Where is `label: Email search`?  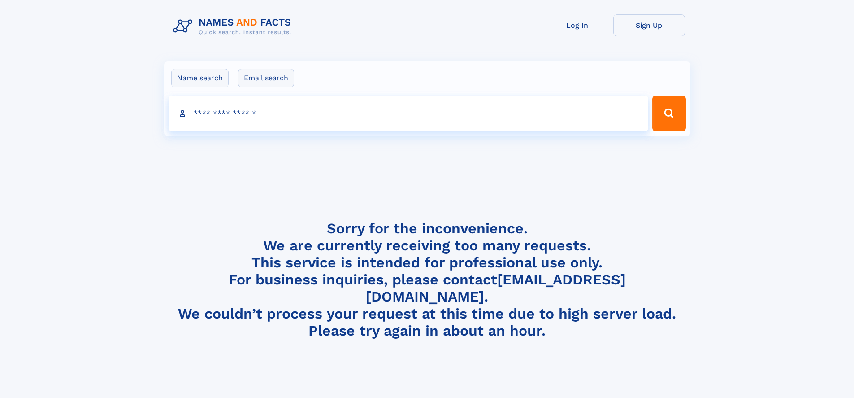
label: Email search is located at coordinates (266, 78).